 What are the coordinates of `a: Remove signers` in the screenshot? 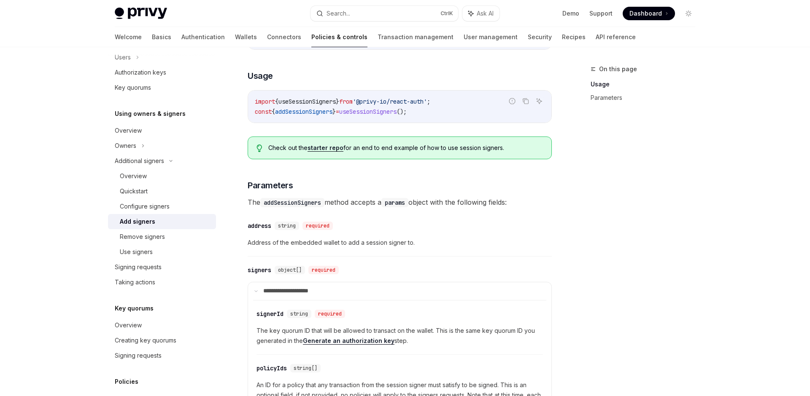 It's located at (162, 237).